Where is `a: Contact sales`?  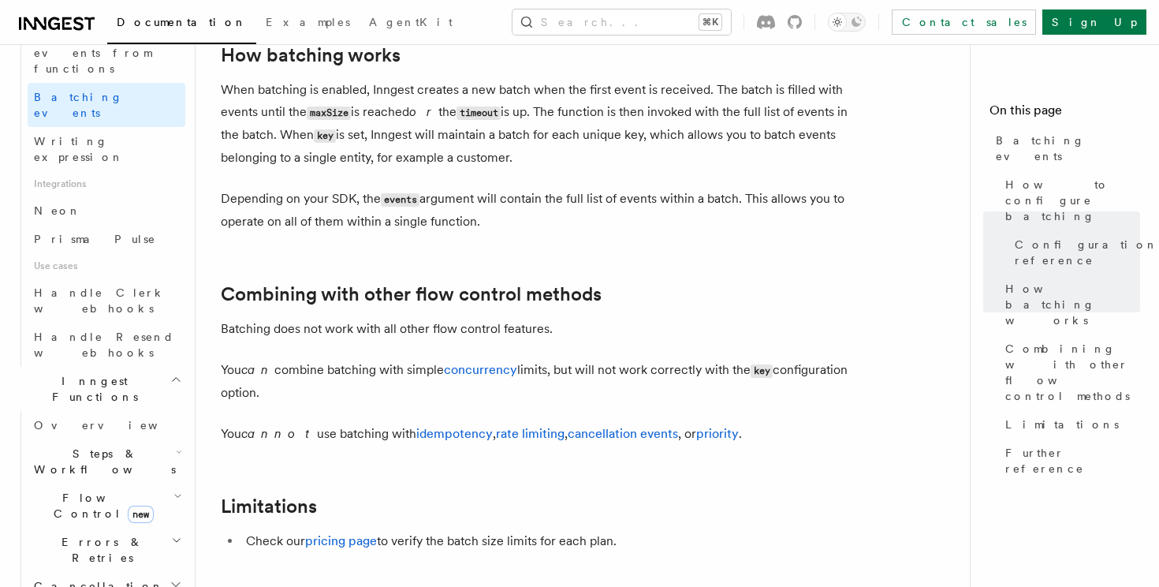
a: Contact sales is located at coordinates (963, 22).